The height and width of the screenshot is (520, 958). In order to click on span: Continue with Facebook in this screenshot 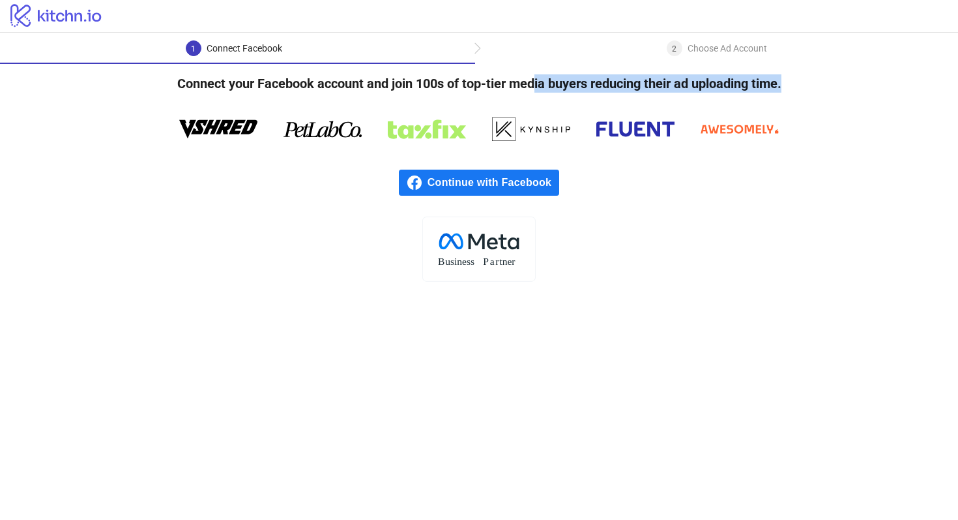, I will do `click(494, 183)`.